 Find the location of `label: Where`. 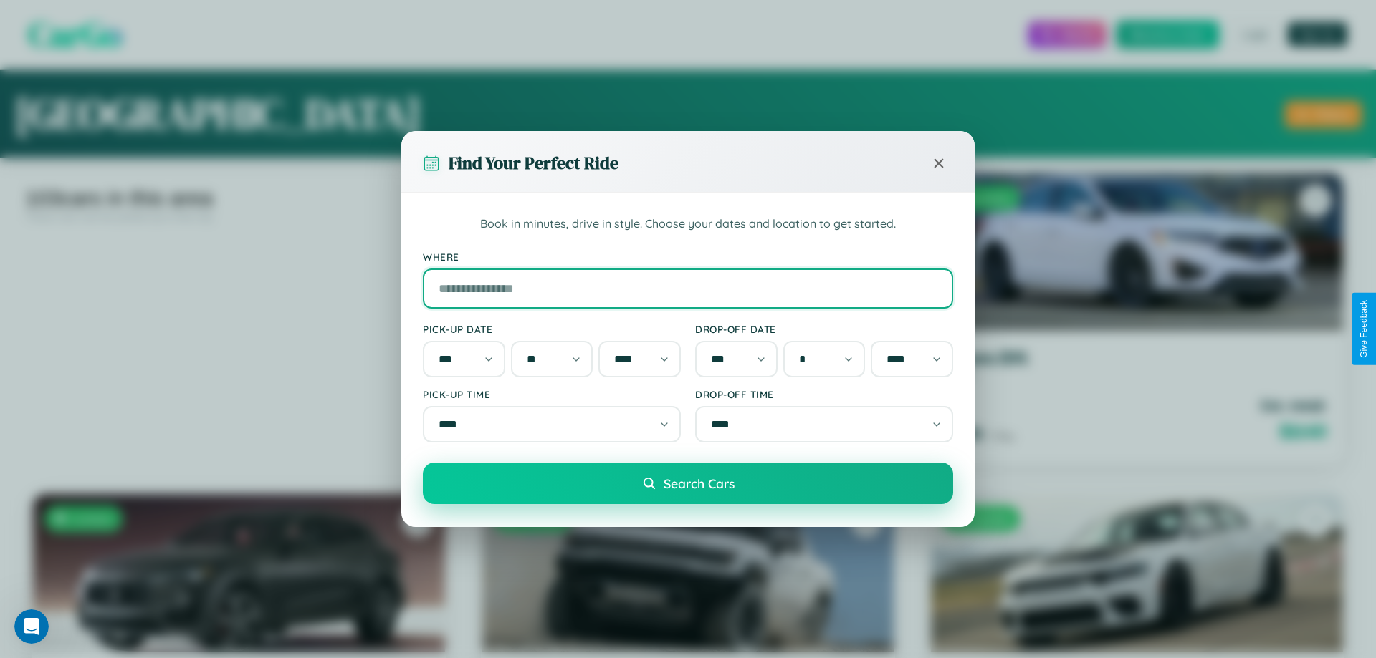

label: Where is located at coordinates (688, 257).